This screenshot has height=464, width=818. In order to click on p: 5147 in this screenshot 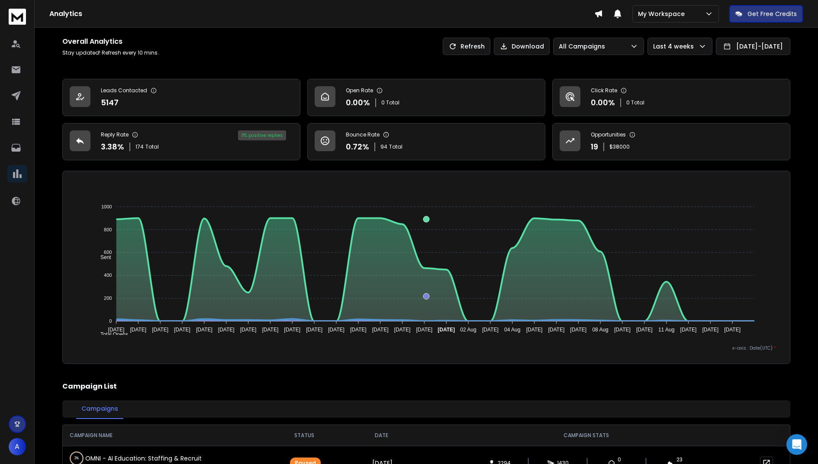, I will do `click(110, 103)`.